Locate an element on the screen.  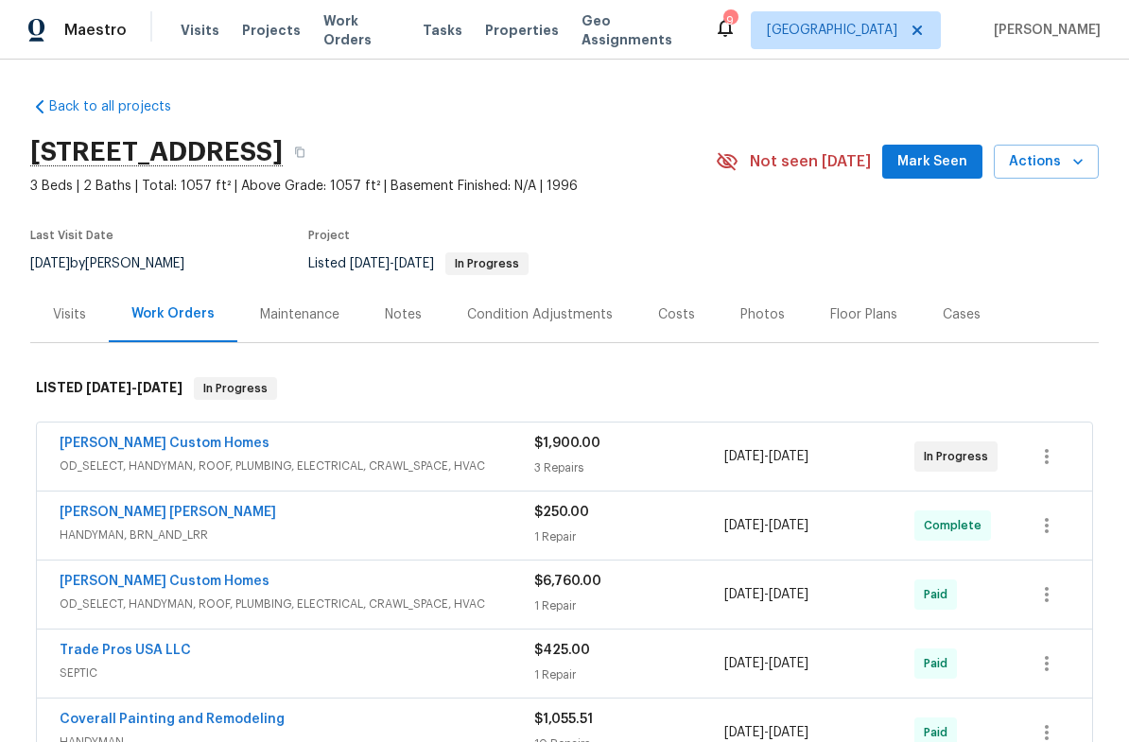
span: $1,055.51 is located at coordinates (563, 719).